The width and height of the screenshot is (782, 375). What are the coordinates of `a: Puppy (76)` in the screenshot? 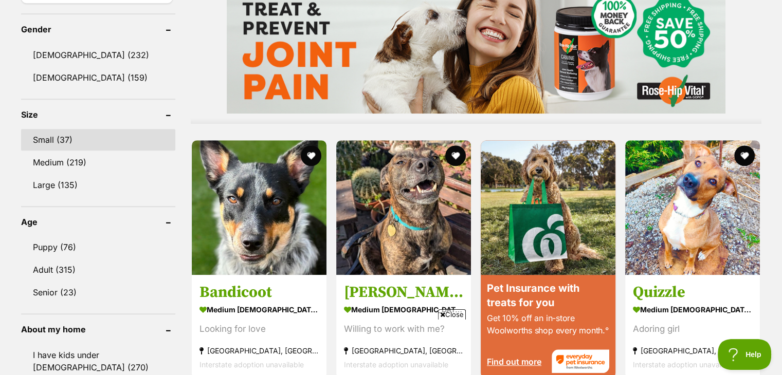 It's located at (98, 247).